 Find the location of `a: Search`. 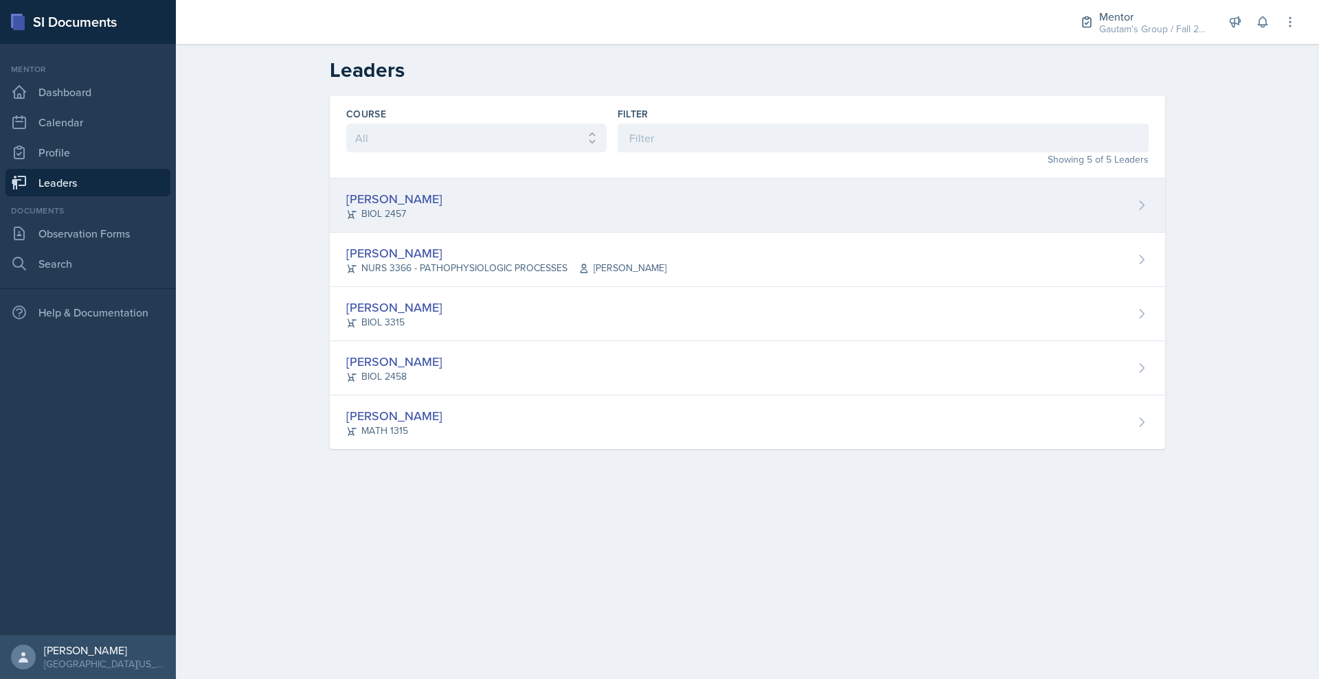

a: Search is located at coordinates (88, 264).